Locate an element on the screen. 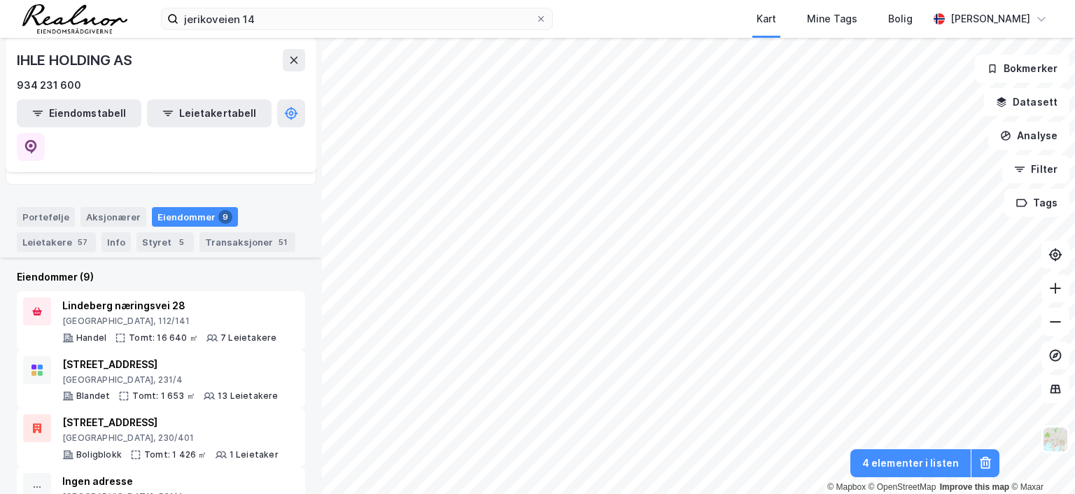 This screenshot has height=494, width=1075. div: Styret is located at coordinates (165, 242).